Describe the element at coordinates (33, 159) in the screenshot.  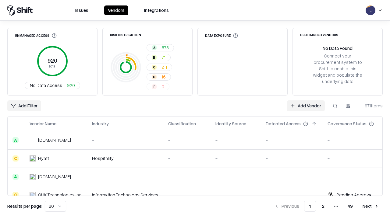
I see `img: Hyatt` at that location.